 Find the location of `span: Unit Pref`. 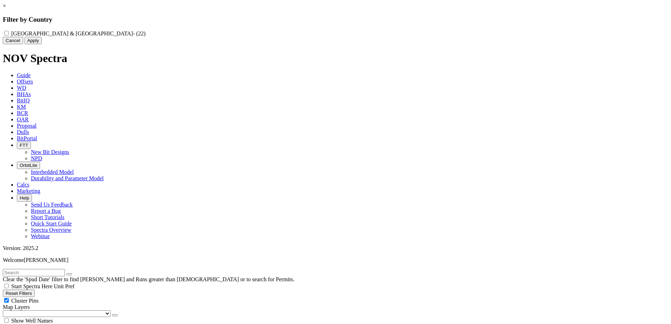

span: Unit Pref is located at coordinates (64, 286).